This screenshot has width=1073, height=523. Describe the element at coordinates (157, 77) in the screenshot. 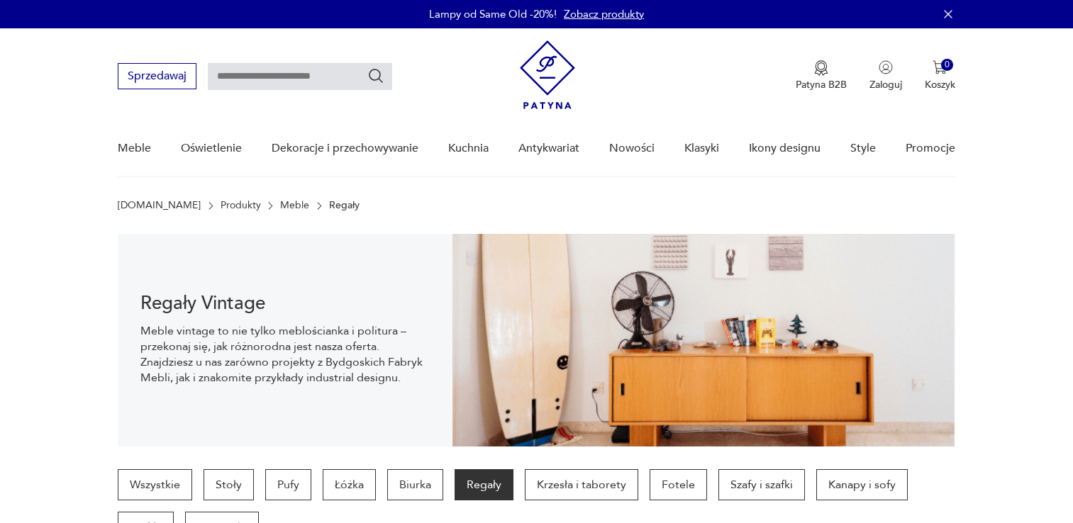

I see `a: Sprzedawaj` at that location.